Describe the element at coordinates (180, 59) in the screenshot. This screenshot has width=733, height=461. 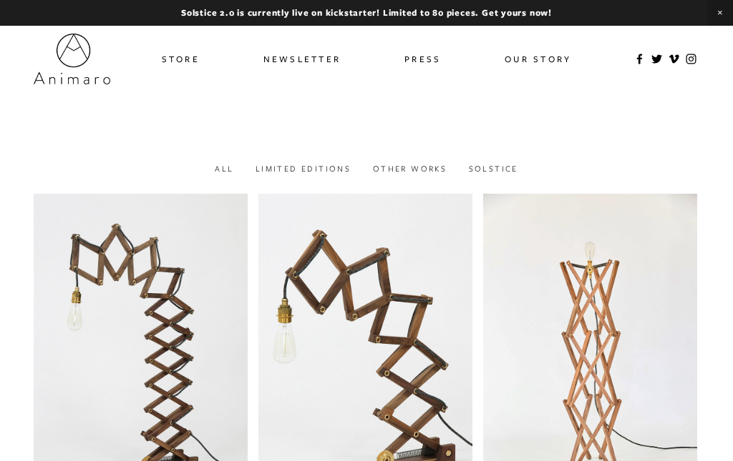
I see `a: Store` at that location.